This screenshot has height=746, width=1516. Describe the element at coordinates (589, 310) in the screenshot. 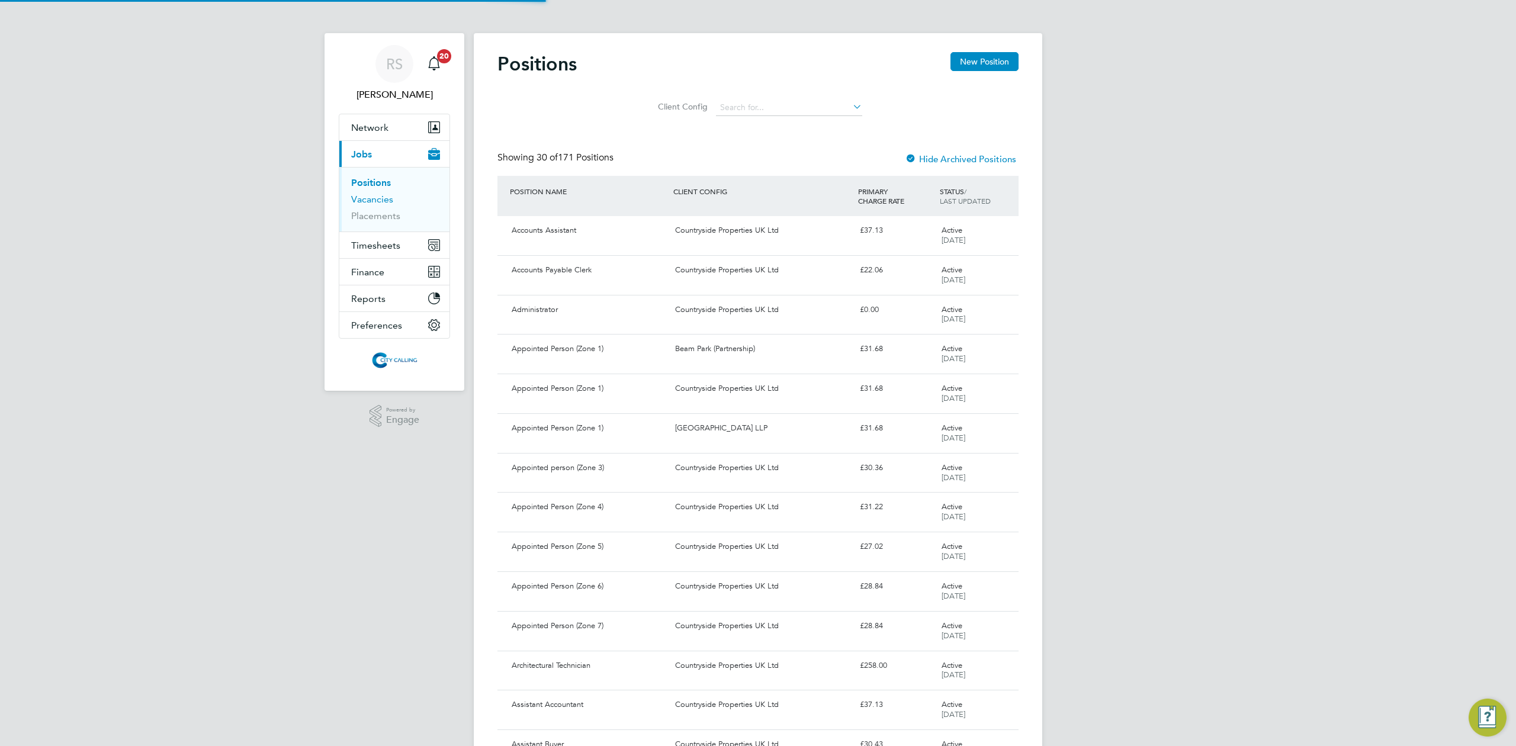

I see `div: Administrator` at that location.